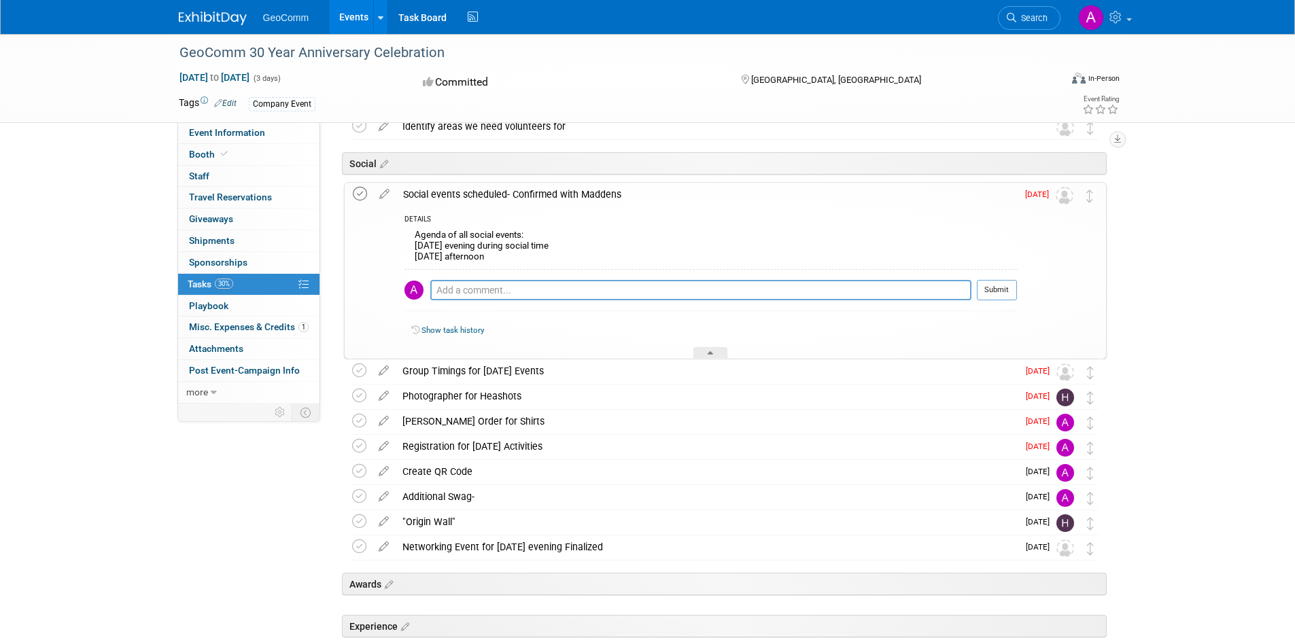 Image resolution: width=1295 pixels, height=642 pixels. What do you see at coordinates (210, 284) in the screenshot?
I see `span: Tasks` at bounding box center [210, 284].